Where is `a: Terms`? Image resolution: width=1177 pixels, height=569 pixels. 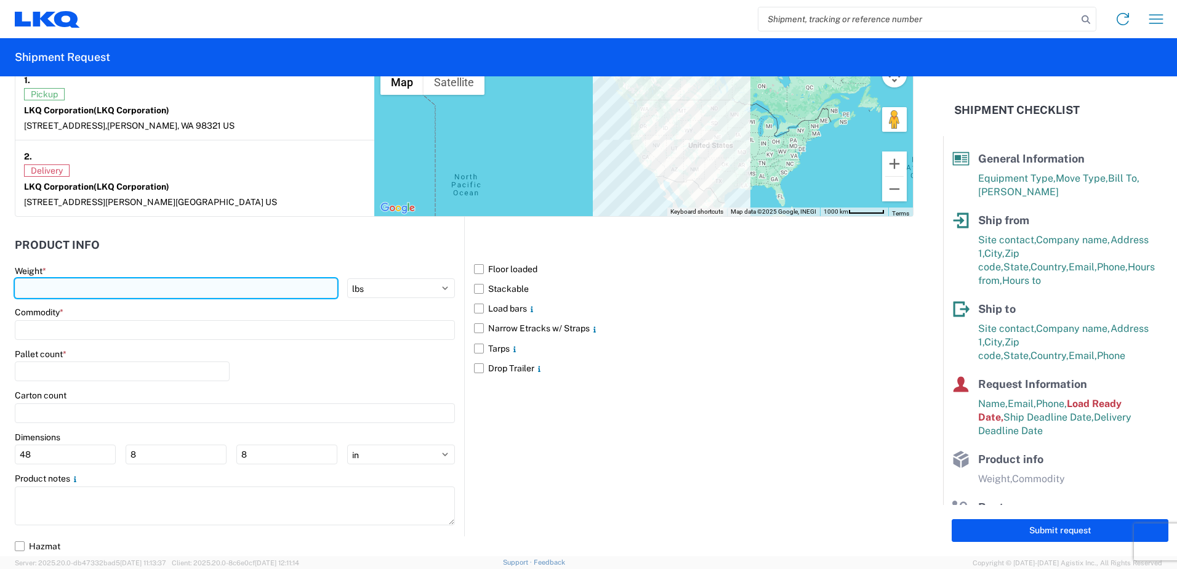 a: Terms is located at coordinates (900, 213).